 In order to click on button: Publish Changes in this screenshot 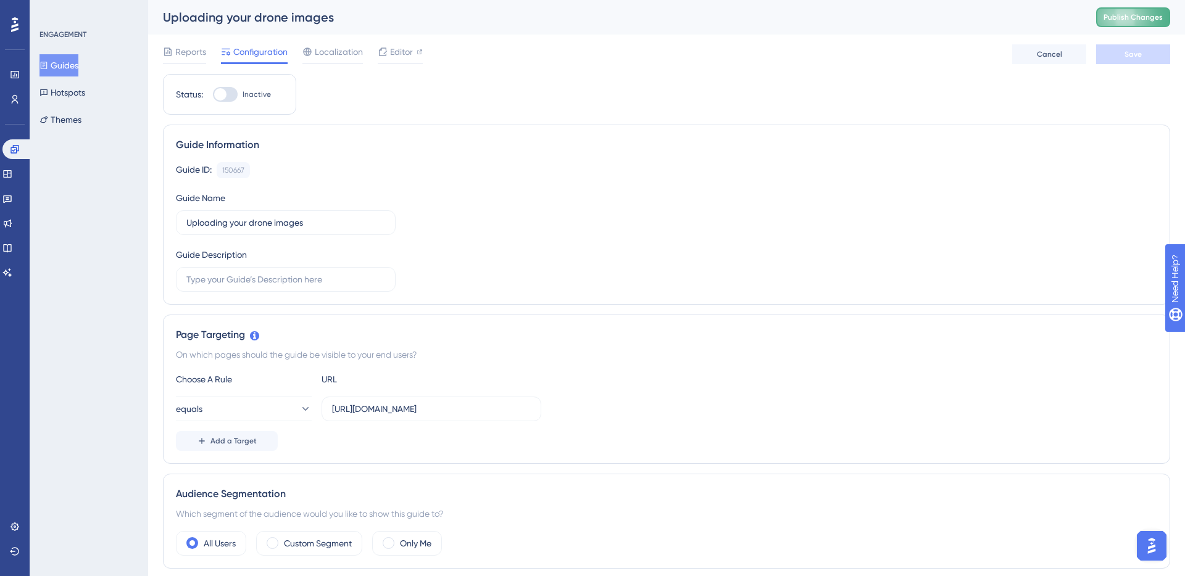, I will do `click(1133, 17)`.